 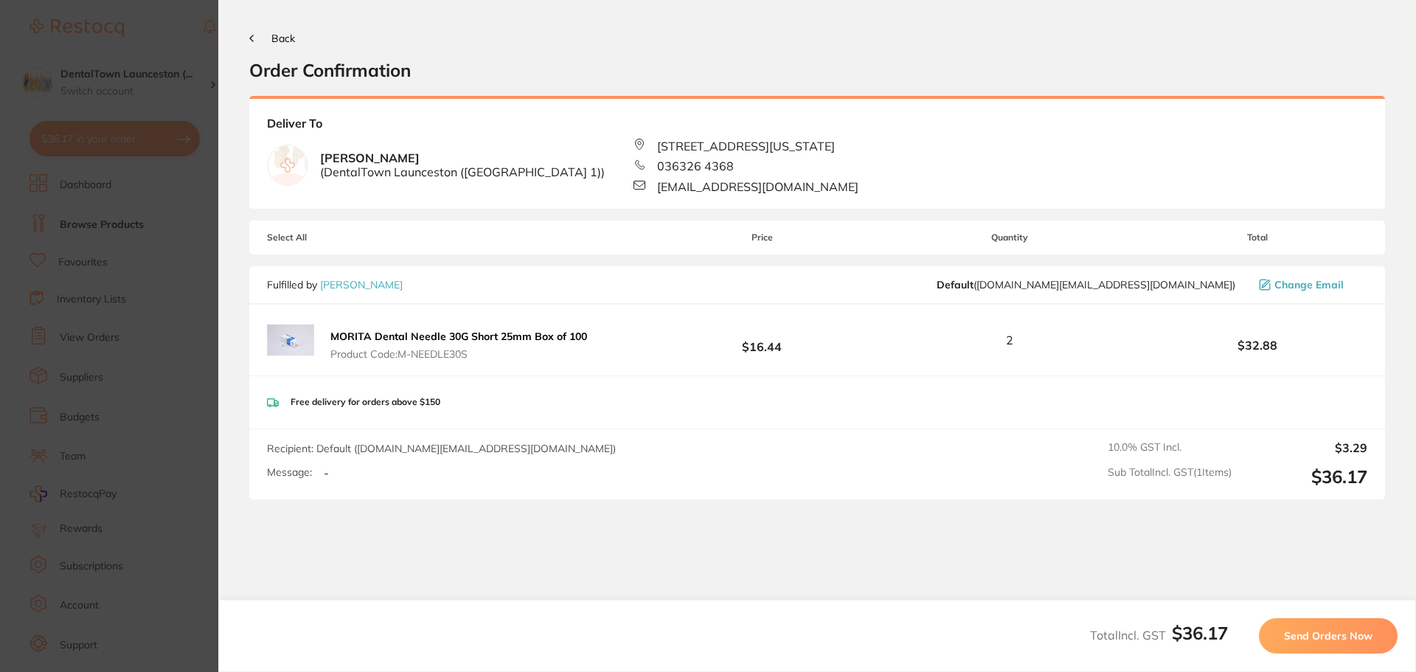 I want to click on span: Total Incl. GST, so click(x=1159, y=635).